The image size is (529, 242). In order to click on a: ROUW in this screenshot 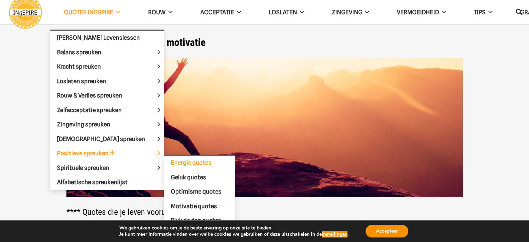, I will do `click(160, 12)`.